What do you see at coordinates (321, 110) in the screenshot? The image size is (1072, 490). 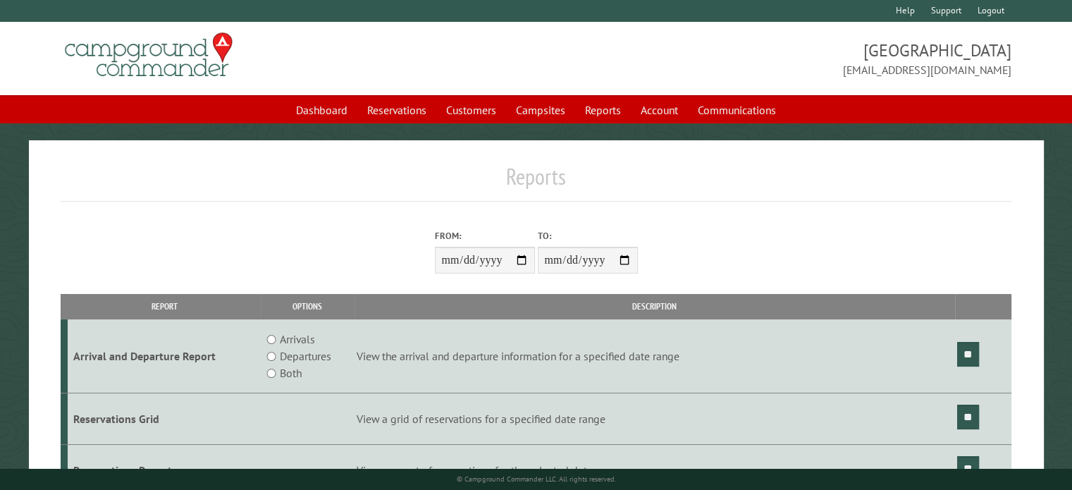 I see `a: Dashboard` at bounding box center [321, 110].